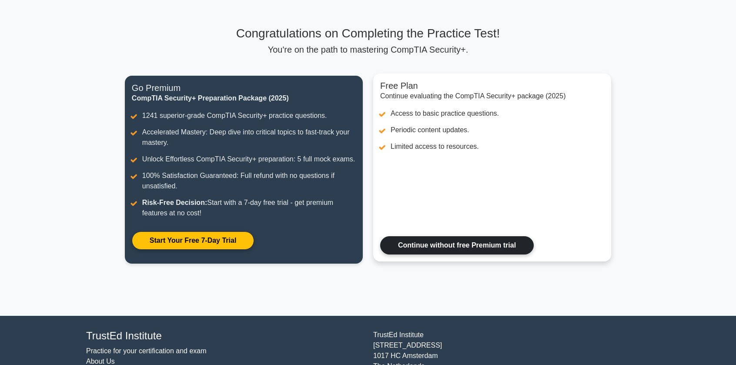  What do you see at coordinates (193, 240) in the screenshot?
I see `a: Start Your Free 7-Day Trial` at bounding box center [193, 240].